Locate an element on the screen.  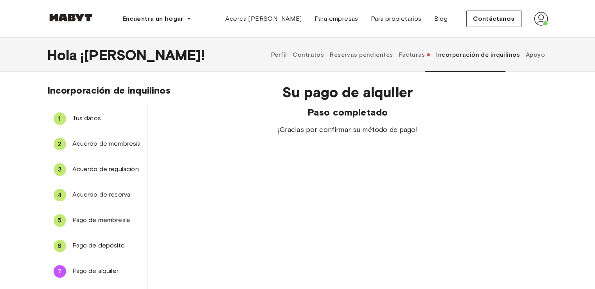
a: Para propietarios is located at coordinates (396, 19).